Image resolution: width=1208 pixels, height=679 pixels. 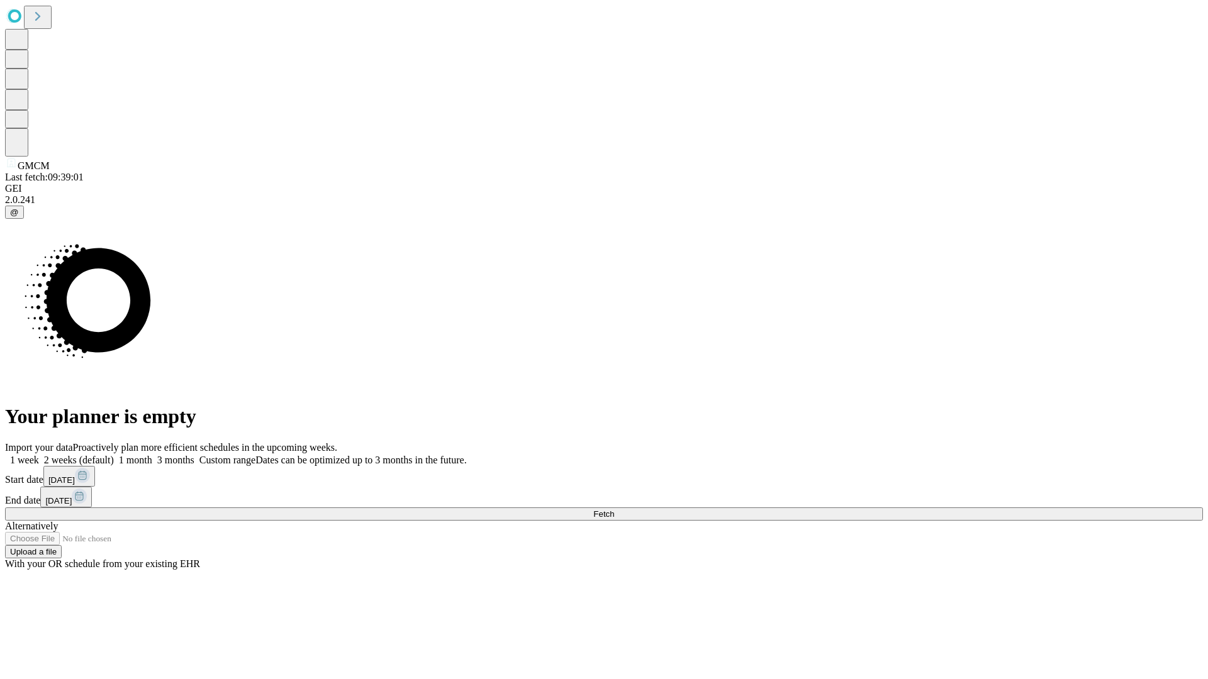 What do you see at coordinates (31, 526) in the screenshot?
I see `span: Alternatively` at bounding box center [31, 526].